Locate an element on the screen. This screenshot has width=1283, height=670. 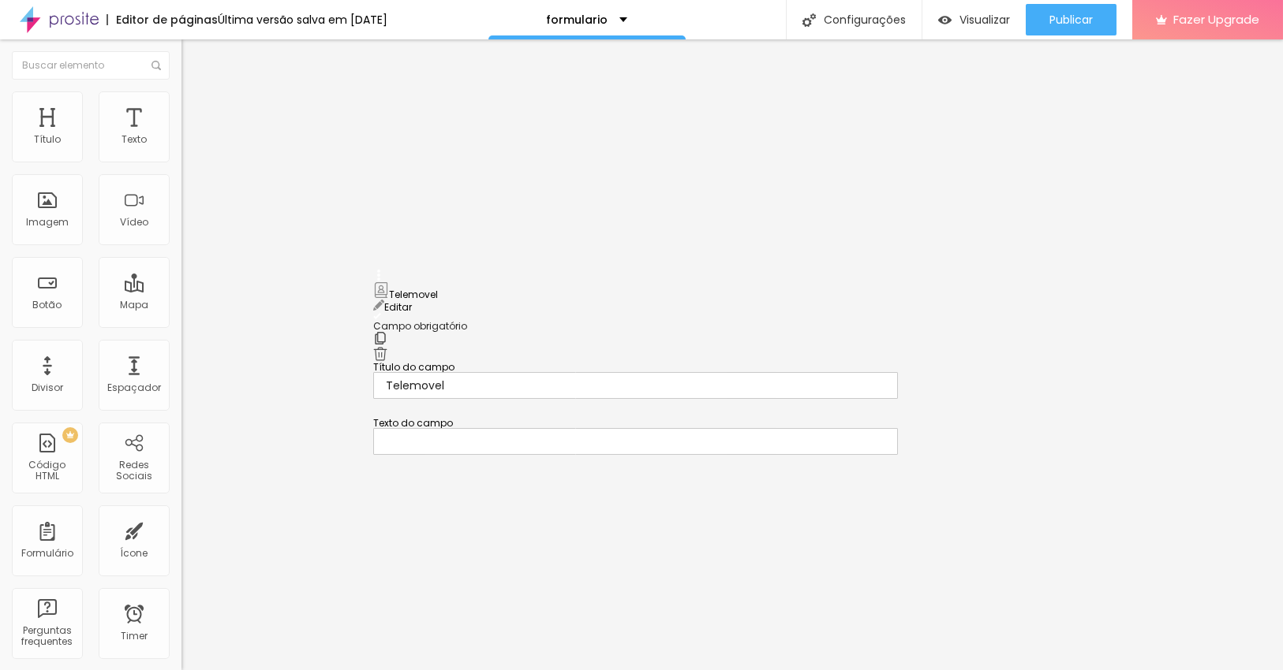
div: Imagem is located at coordinates (47, 222).